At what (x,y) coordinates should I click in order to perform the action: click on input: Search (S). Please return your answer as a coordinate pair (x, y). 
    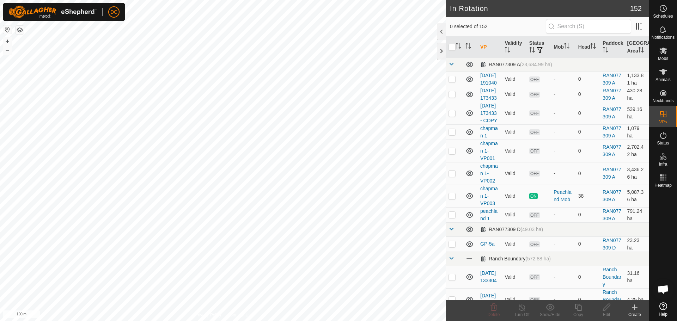
    Looking at the image, I should click on (588, 26).